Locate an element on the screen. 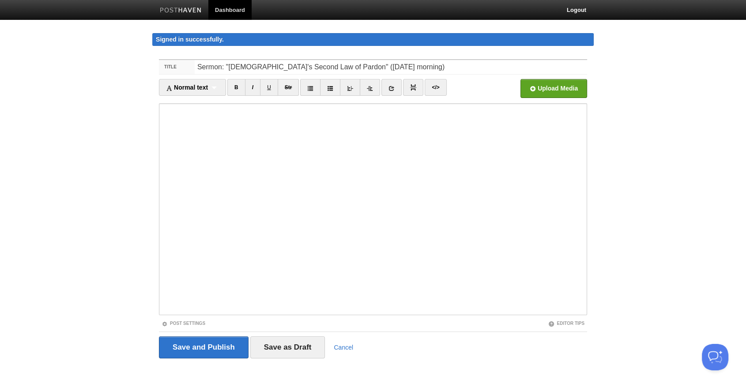 Image resolution: width=746 pixels, height=388 pixels. div: Signed in successfully. is located at coordinates (373, 39).